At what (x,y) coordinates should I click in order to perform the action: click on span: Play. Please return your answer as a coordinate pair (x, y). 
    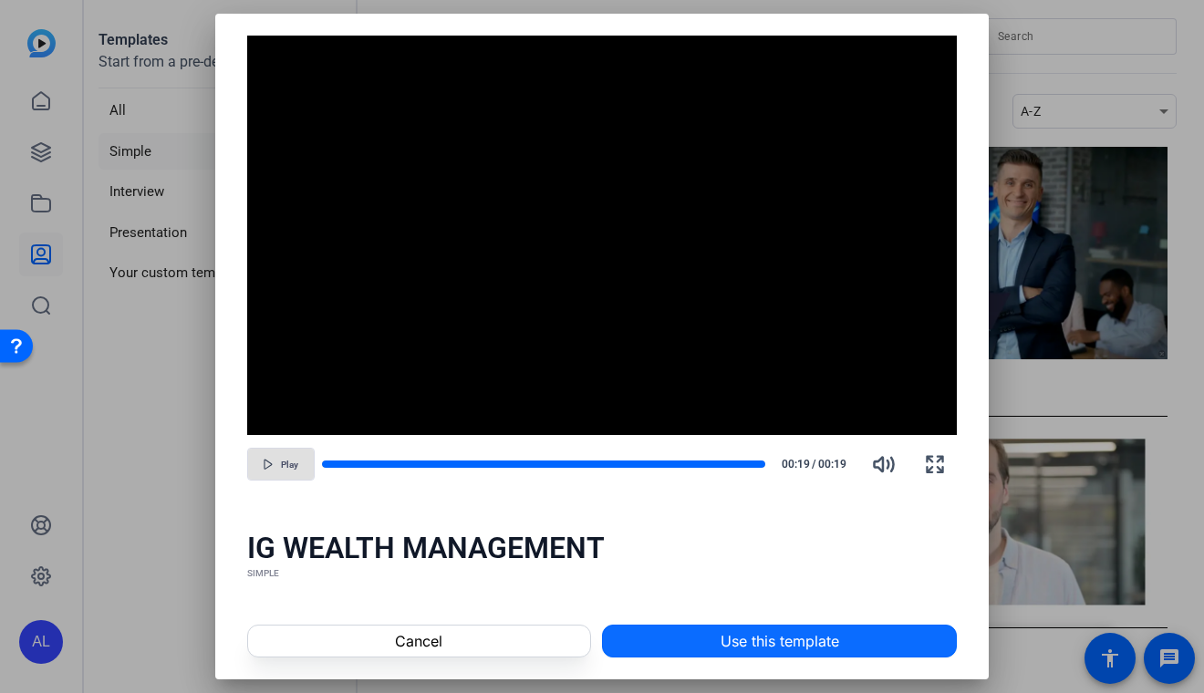
    Looking at the image, I should click on (289, 465).